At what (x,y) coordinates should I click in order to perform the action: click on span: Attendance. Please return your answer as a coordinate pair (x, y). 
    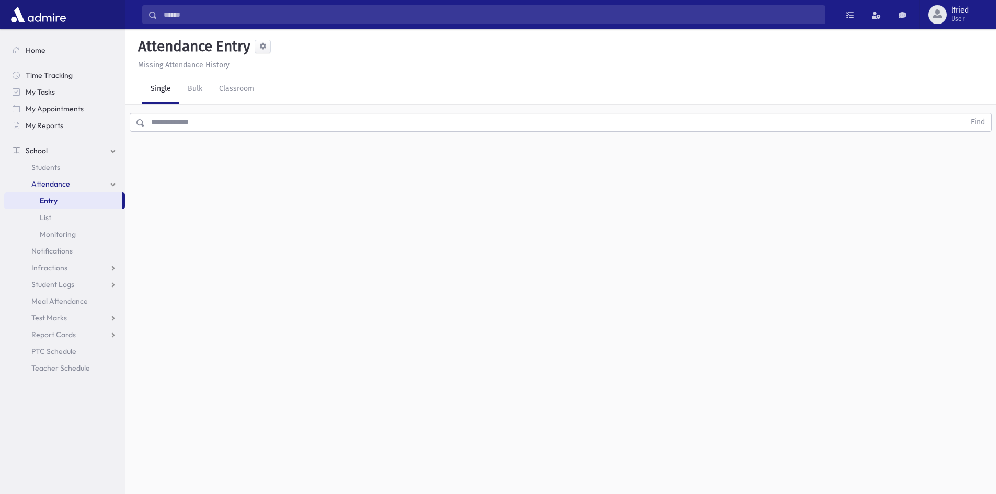
    Looking at the image, I should click on (51, 184).